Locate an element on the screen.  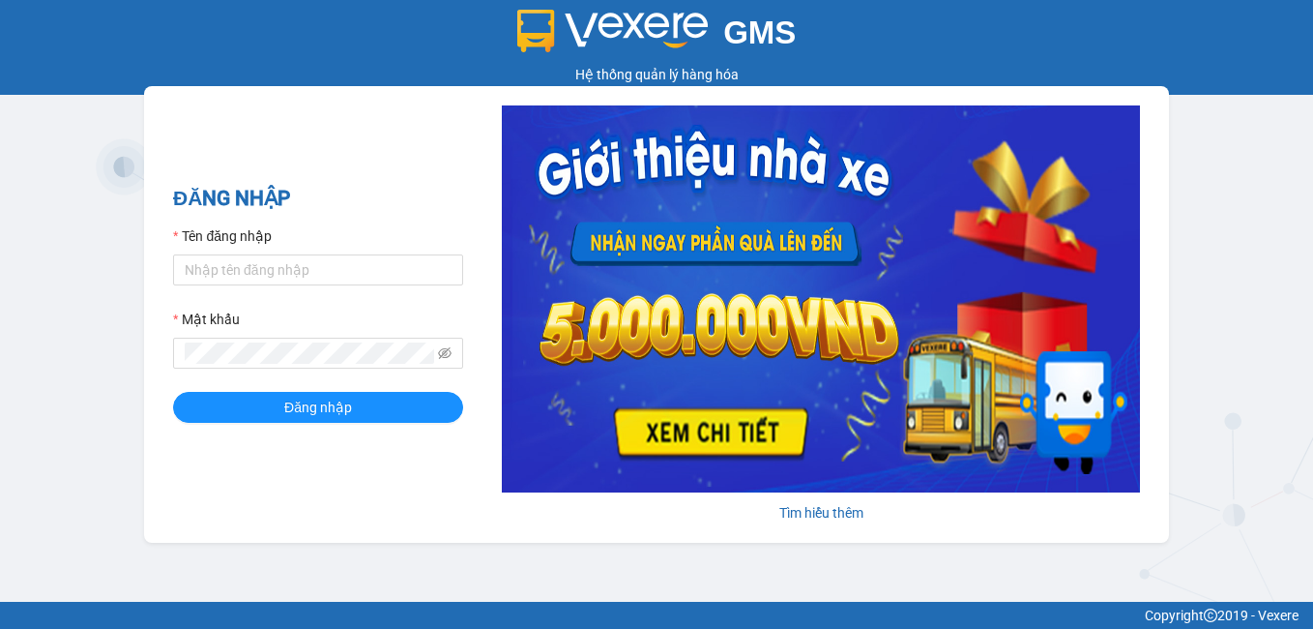
label: Mật khẩu is located at coordinates (206, 319).